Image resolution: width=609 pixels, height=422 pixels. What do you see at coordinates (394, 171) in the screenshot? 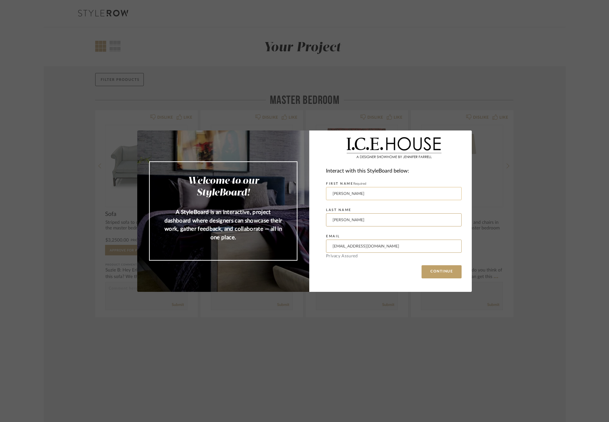
I see `div: Interact with this StyleBoard below:` at bounding box center [394, 171].